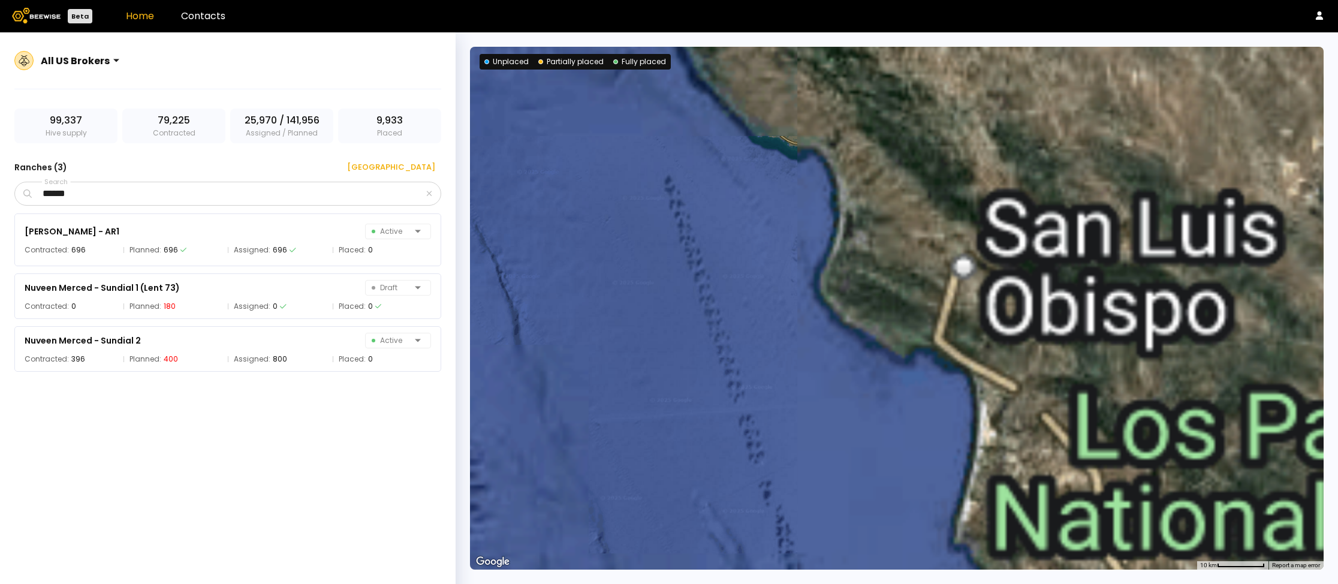 The width and height of the screenshot is (1338, 584). Describe the element at coordinates (493, 562) in the screenshot. I see `img: Google` at that location.